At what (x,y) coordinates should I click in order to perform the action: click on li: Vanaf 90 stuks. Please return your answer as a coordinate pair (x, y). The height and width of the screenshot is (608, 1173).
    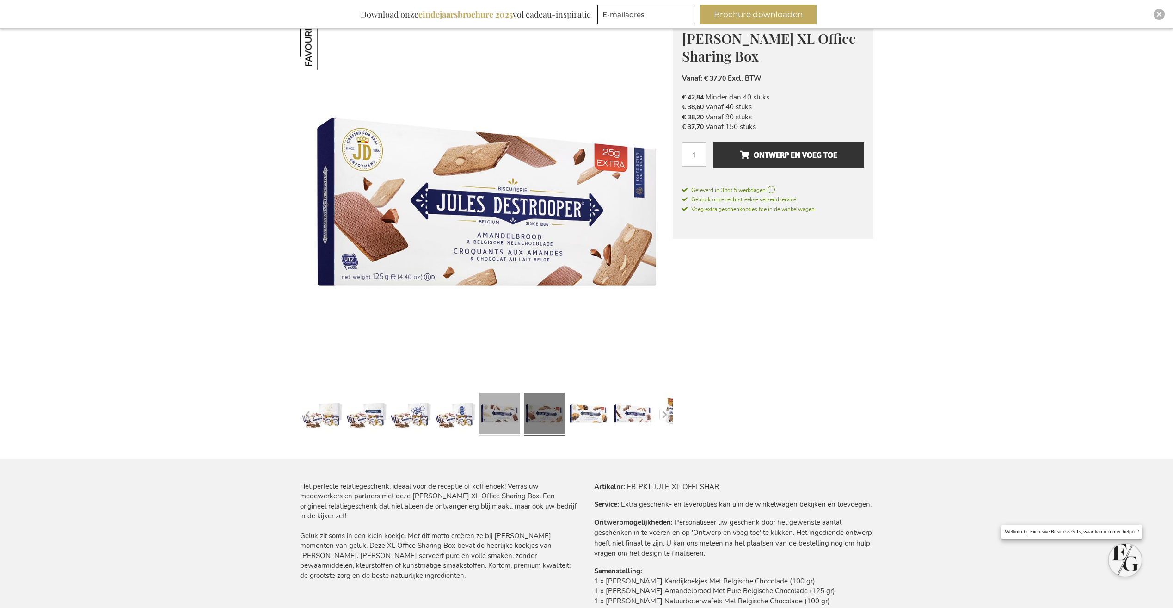
    Looking at the image, I should click on (773, 117).